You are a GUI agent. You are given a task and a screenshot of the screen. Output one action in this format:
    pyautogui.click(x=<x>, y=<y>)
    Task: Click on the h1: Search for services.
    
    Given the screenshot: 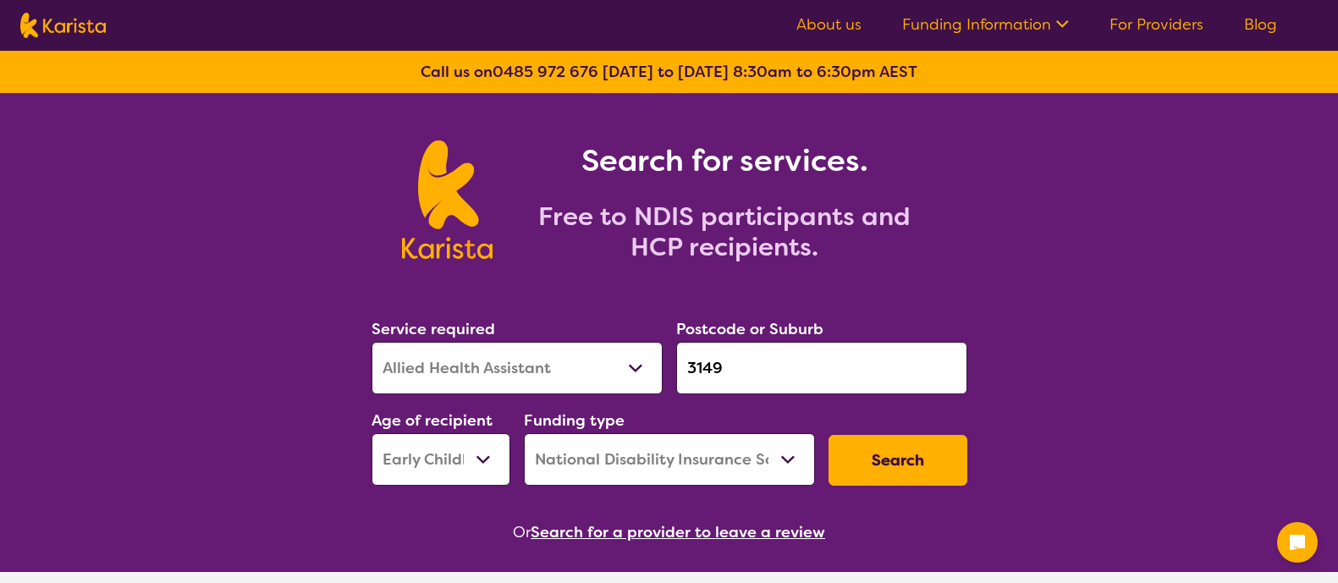 What is the action you would take?
    pyautogui.click(x=724, y=161)
    